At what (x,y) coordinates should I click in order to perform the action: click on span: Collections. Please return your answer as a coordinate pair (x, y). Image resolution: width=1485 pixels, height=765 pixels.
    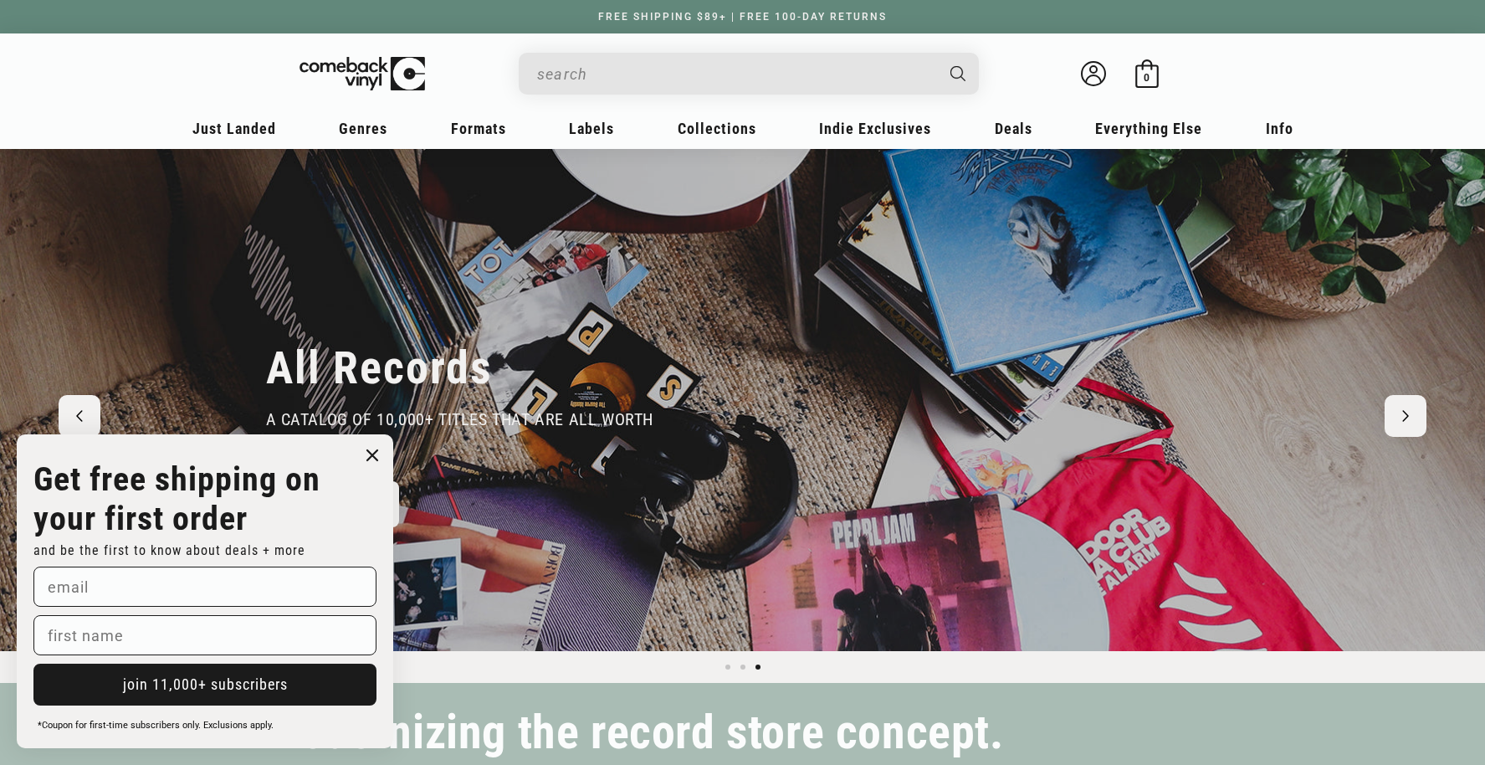
    Looking at the image, I should click on (717, 128).